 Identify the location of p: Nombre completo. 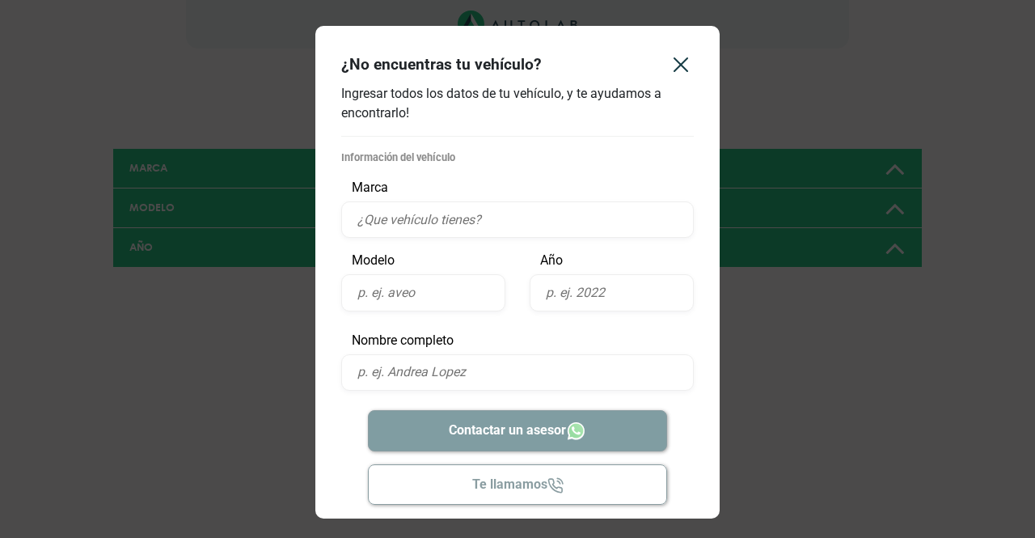
(518, 340).